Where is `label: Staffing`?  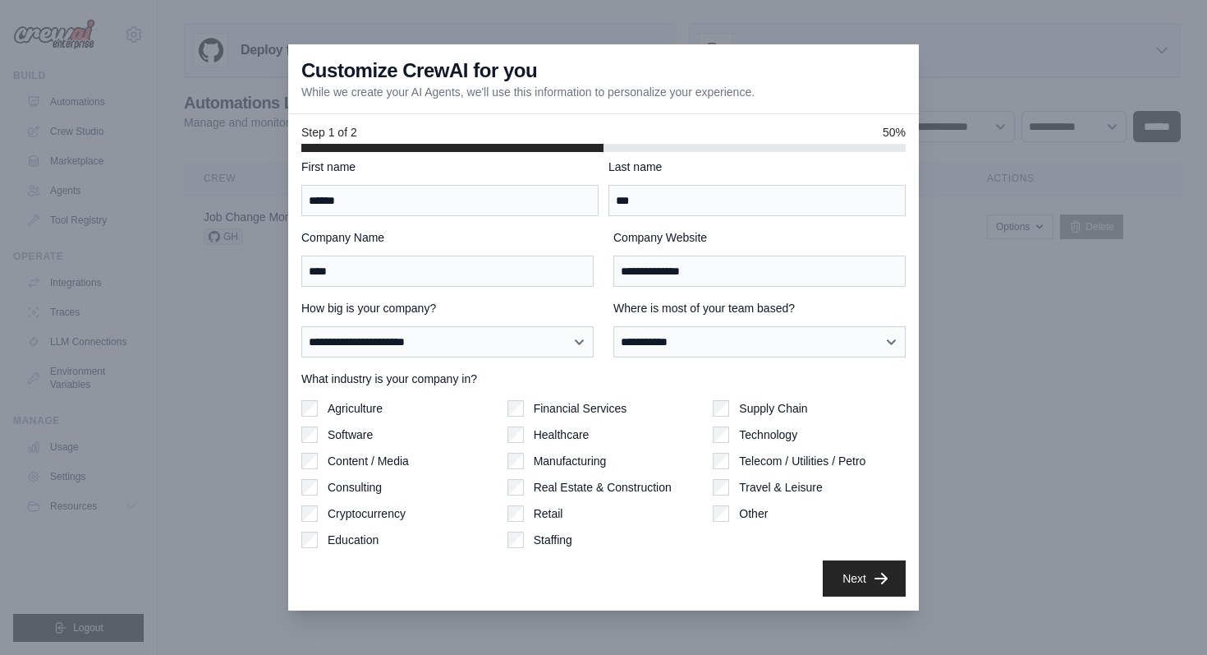
label: Staffing is located at coordinates (553, 540).